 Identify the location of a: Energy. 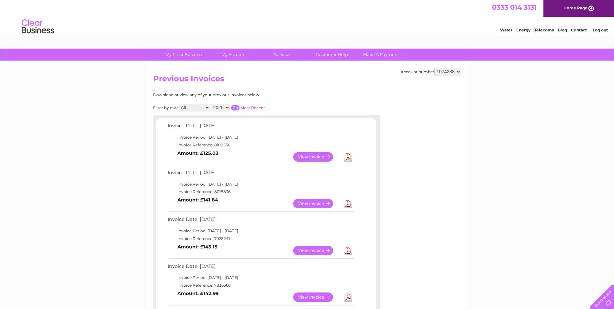
(523, 30).